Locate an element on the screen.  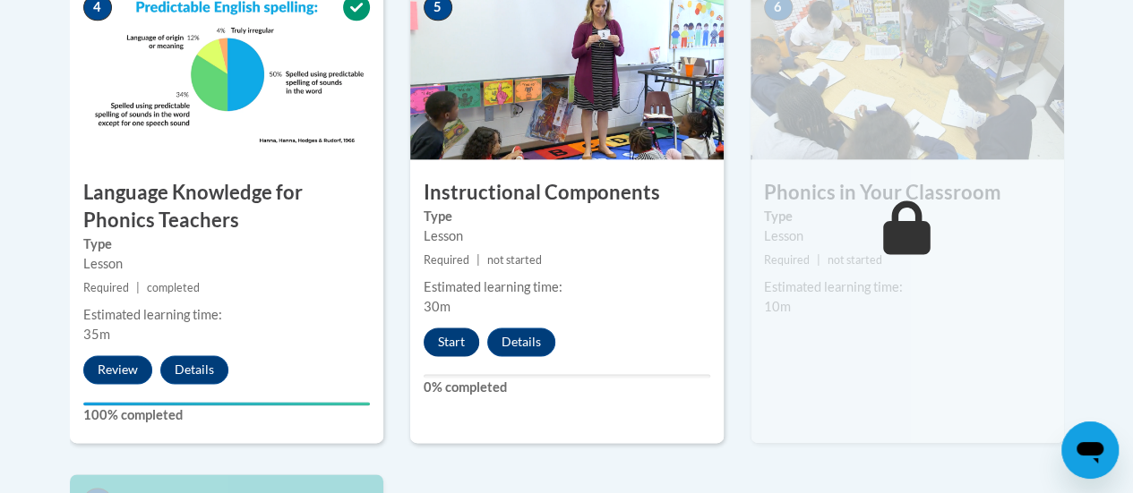
span: completed is located at coordinates (173, 287).